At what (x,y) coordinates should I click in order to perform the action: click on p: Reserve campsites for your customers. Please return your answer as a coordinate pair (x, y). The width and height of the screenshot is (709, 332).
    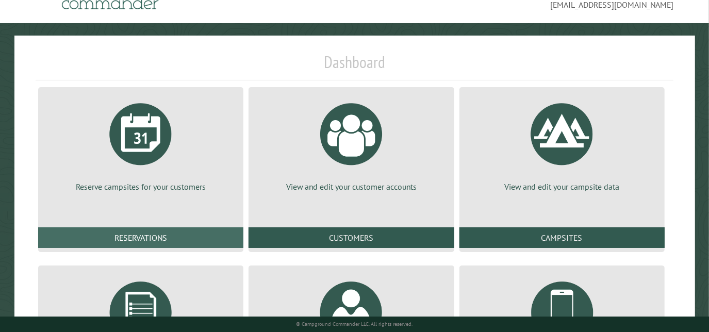
    Looking at the image, I should click on (141, 187).